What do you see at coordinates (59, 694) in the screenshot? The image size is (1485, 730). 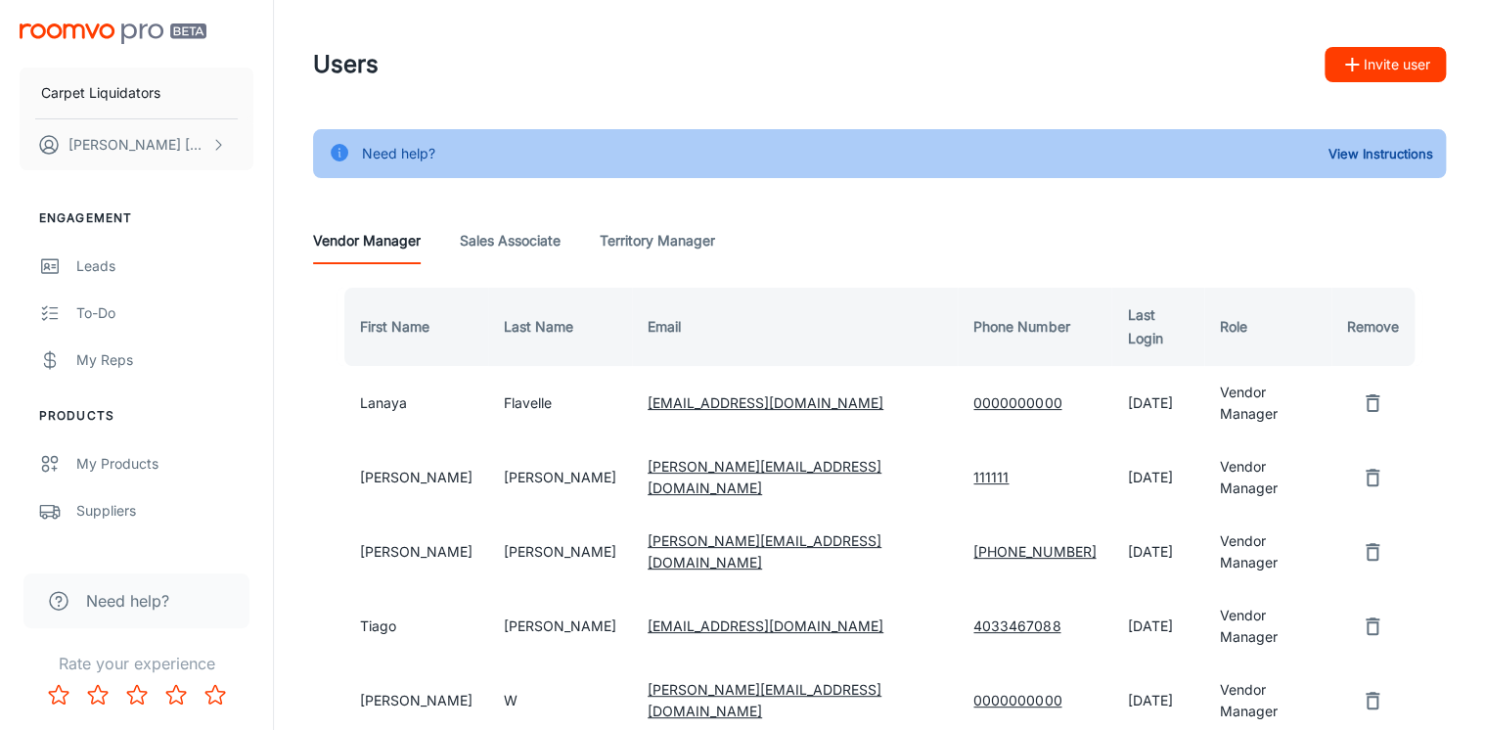 I see `button: Rate 1 star` at bounding box center [59, 694].